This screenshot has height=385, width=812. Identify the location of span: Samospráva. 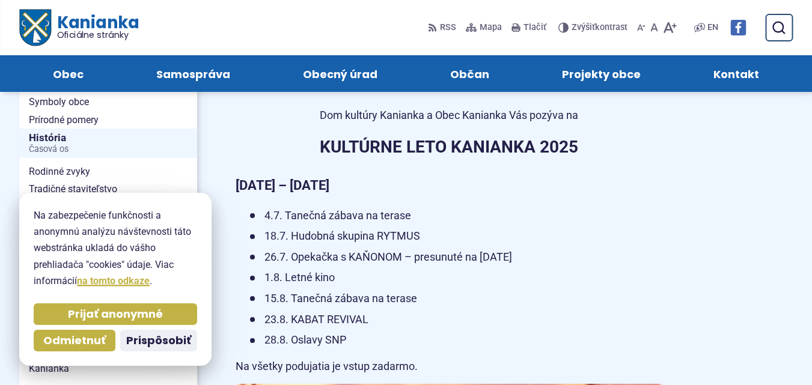
(193, 73).